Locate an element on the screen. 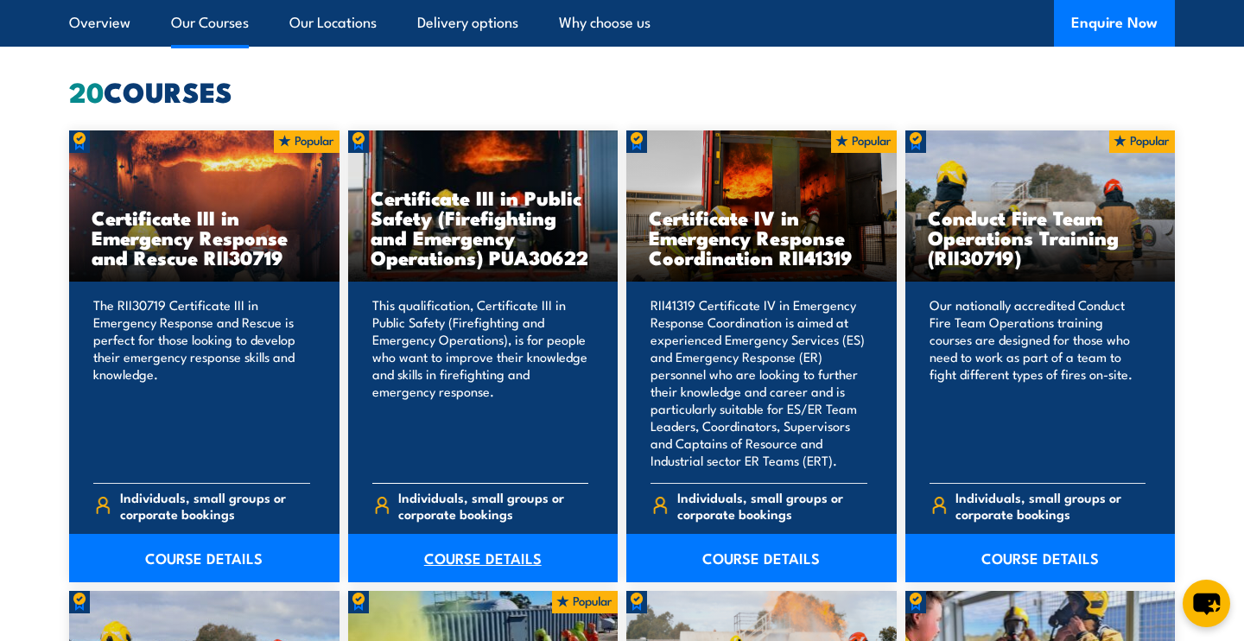  button: chat-button is located at coordinates (1206, 603).